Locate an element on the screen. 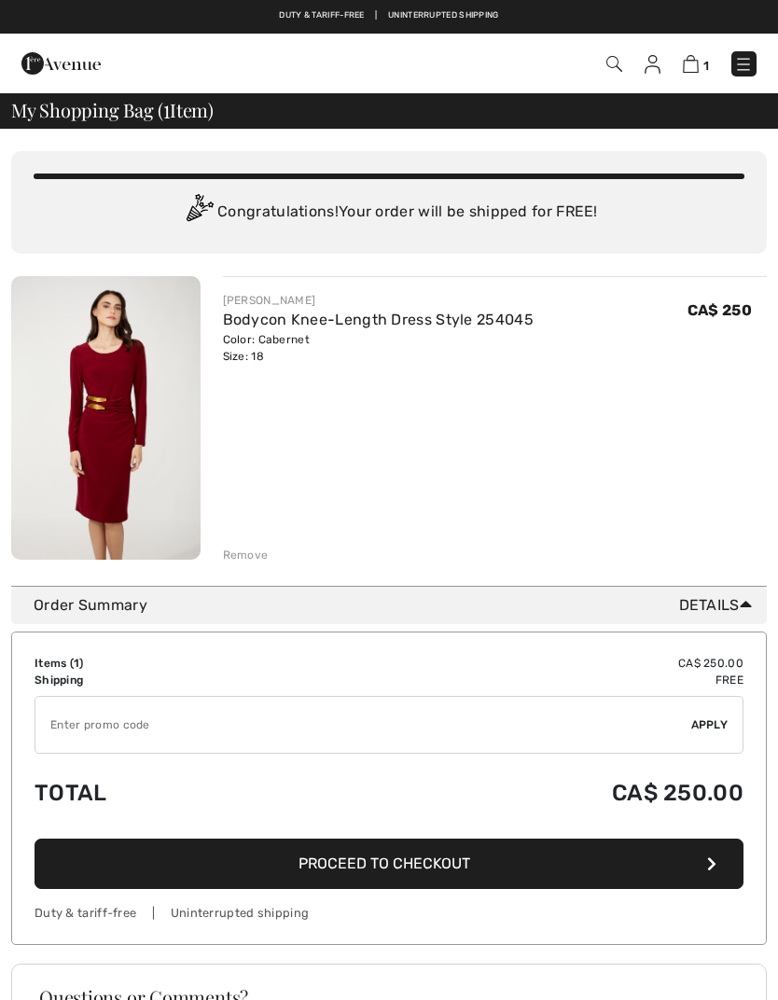 This screenshot has height=1000, width=778. span: CA$ 250 is located at coordinates (719, 310).